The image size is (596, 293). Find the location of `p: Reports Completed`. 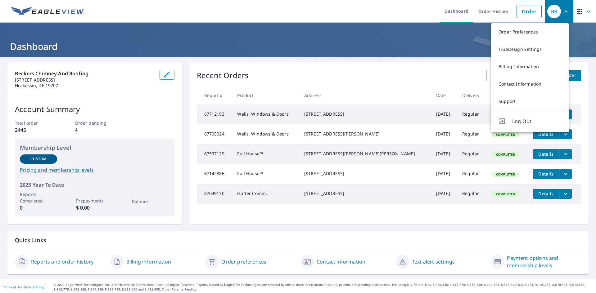

p: Reports Completed is located at coordinates (38, 198).